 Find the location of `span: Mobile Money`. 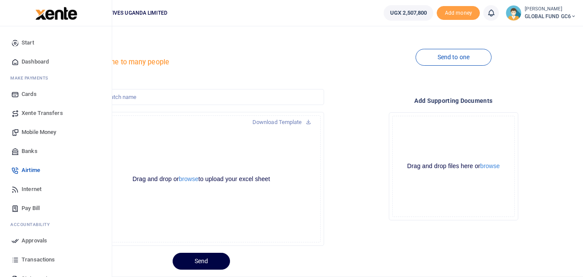

span: Mobile Money is located at coordinates (39, 132).